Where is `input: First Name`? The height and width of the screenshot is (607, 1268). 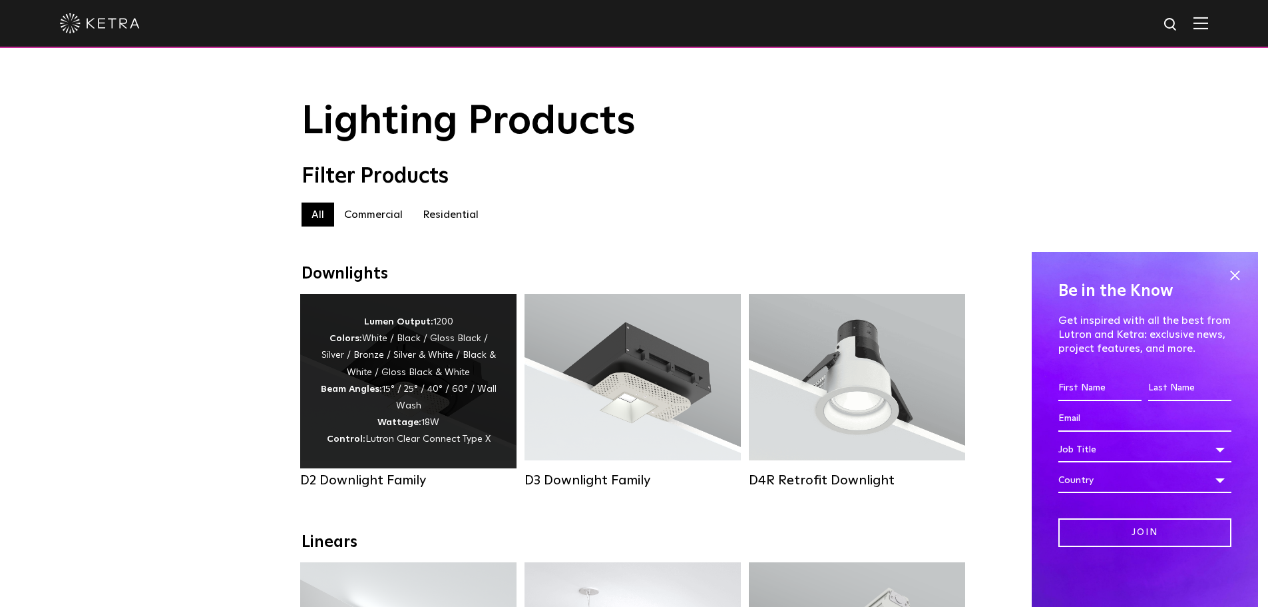 input: First Name is located at coordinates (1100, 388).